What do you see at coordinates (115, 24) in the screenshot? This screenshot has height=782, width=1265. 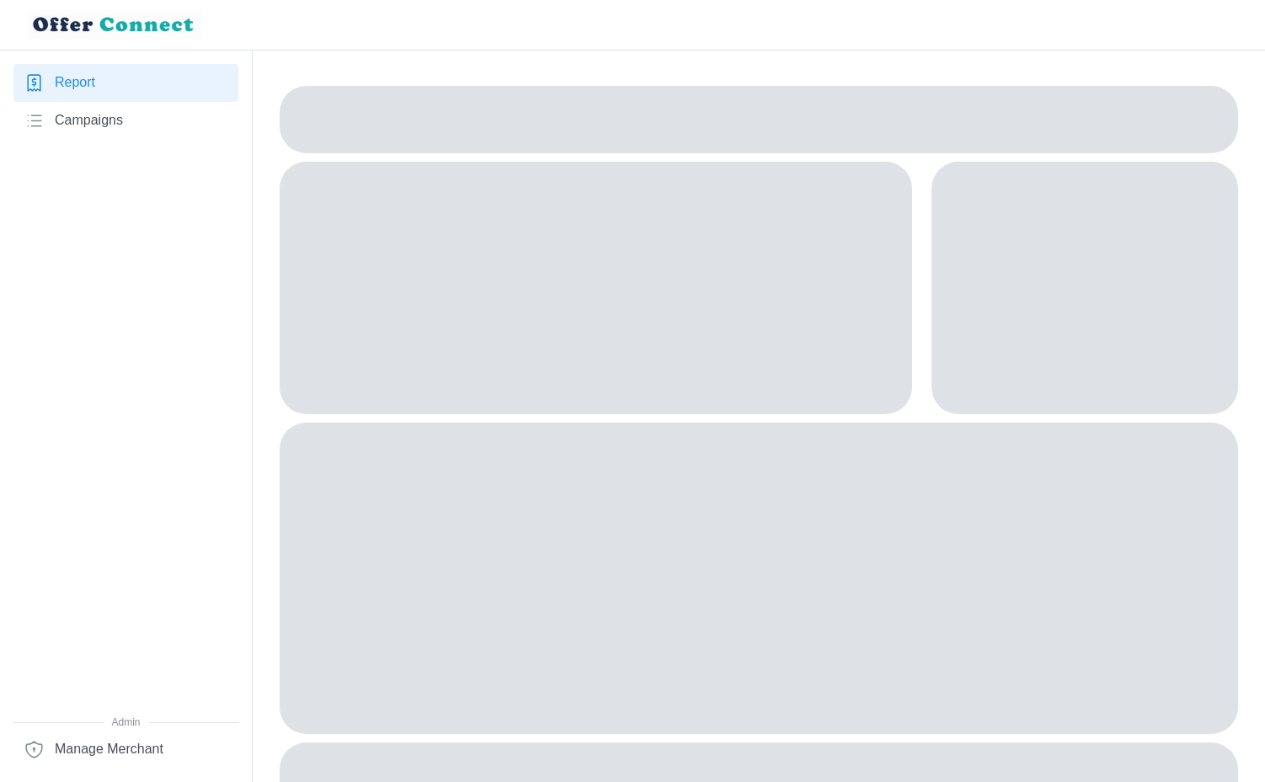 I see `img: loyalBe Logo` at bounding box center [115, 24].